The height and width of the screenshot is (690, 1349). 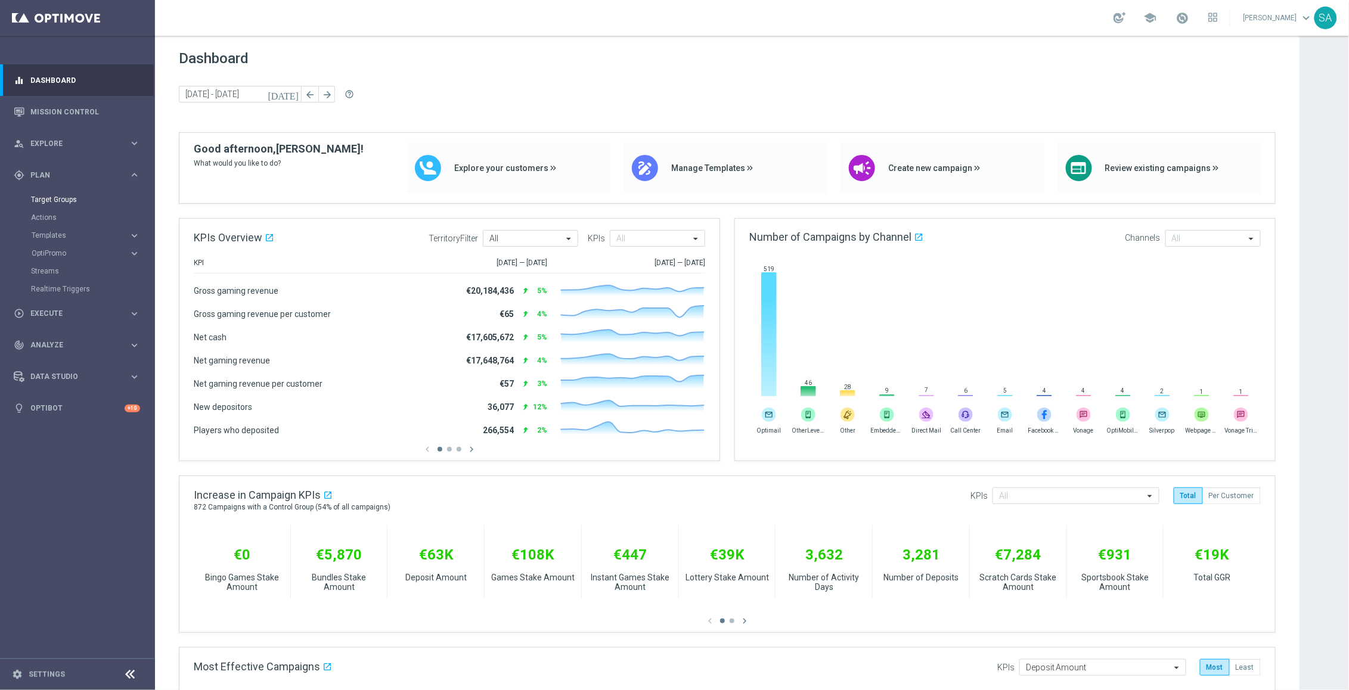 I want to click on button: Templates keyboard_arrow_right, so click(x=86, y=235).